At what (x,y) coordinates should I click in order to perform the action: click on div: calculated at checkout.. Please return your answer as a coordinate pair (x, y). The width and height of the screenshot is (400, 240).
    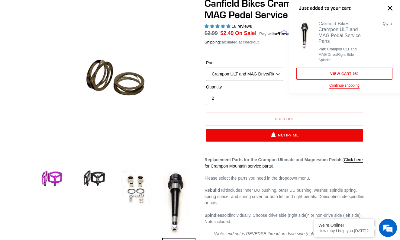
    Looking at the image, I should click on (284, 42).